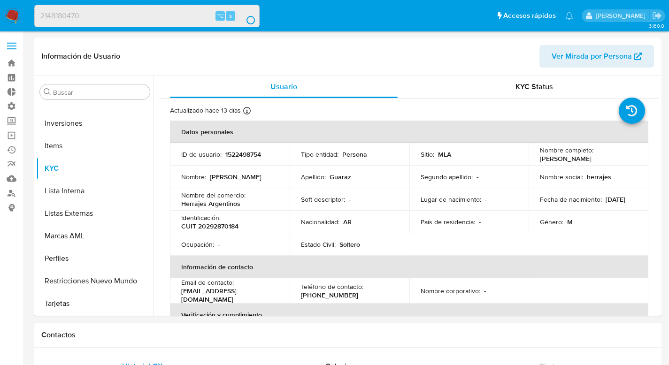  I want to click on p: Sitio :, so click(427, 154).